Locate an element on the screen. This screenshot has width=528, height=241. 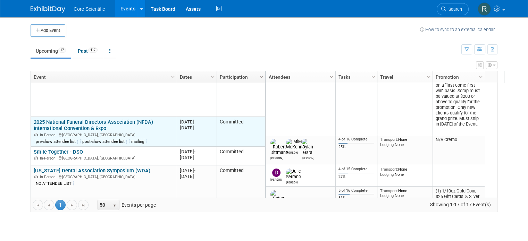
div: 4 of 16 Complete is located at coordinates (356, 139).